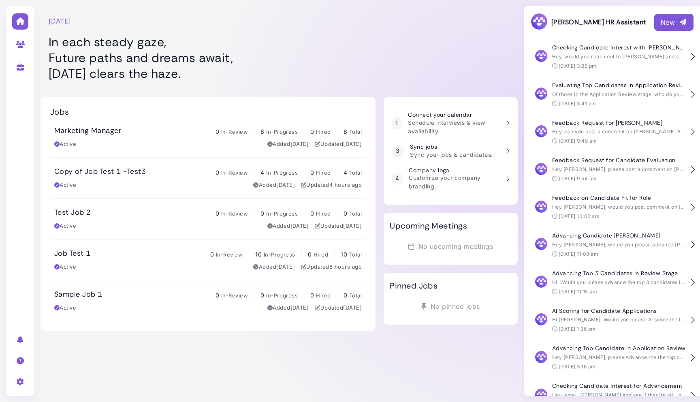 The height and width of the screenshot is (402, 700). Describe the element at coordinates (453, 127) in the screenshot. I see `p: Schedule interviews & view availability.` at that location.